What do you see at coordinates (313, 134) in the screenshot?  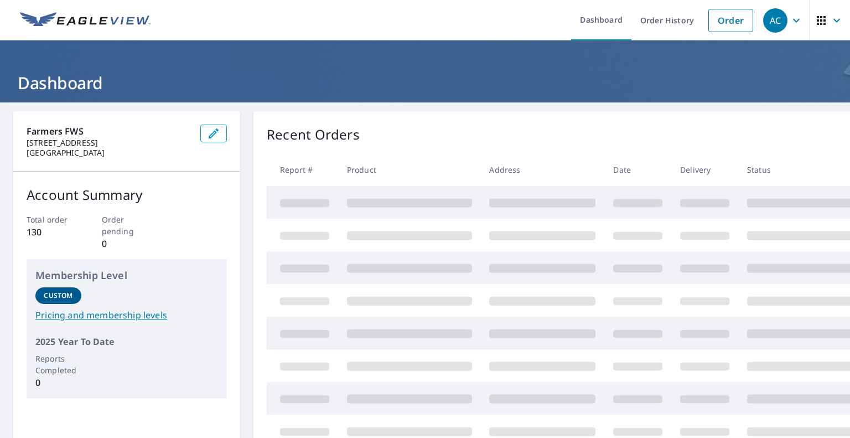 I see `p: Recent Orders` at bounding box center [313, 134].